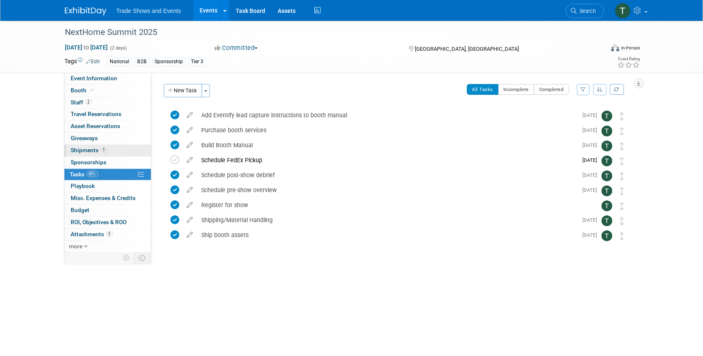 The width and height of the screenshot is (703, 356). Describe the element at coordinates (388, 175) in the screenshot. I see `div: Schedule post-show debrief` at that location.